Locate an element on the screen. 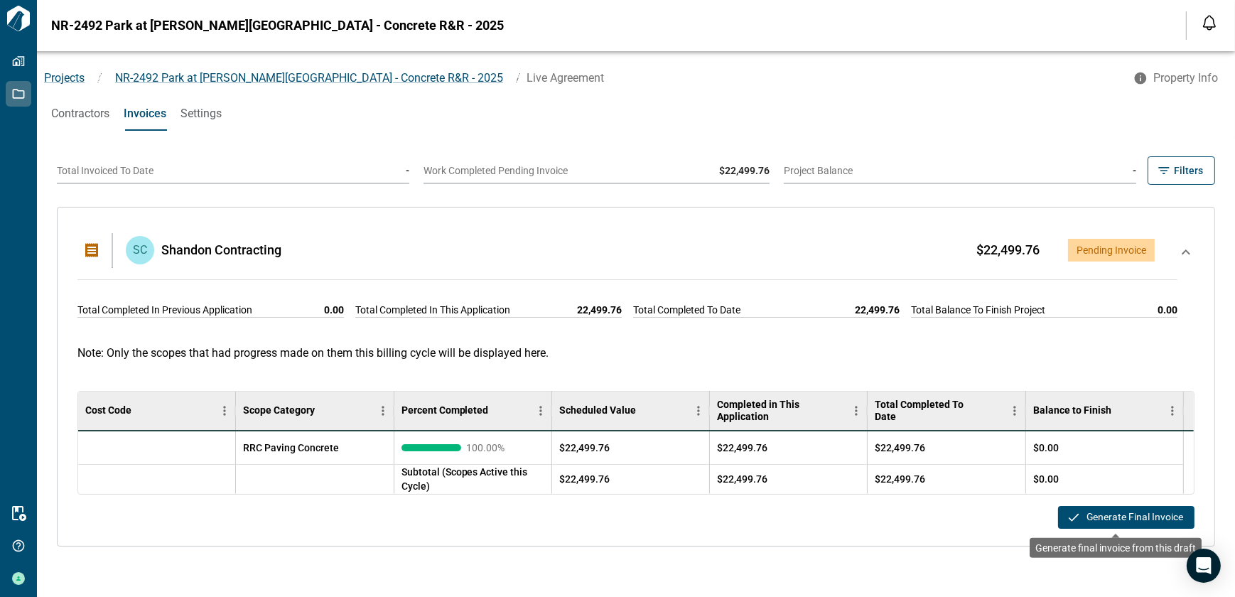  span: Generate final invoice from this draft is located at coordinates (1116, 548).